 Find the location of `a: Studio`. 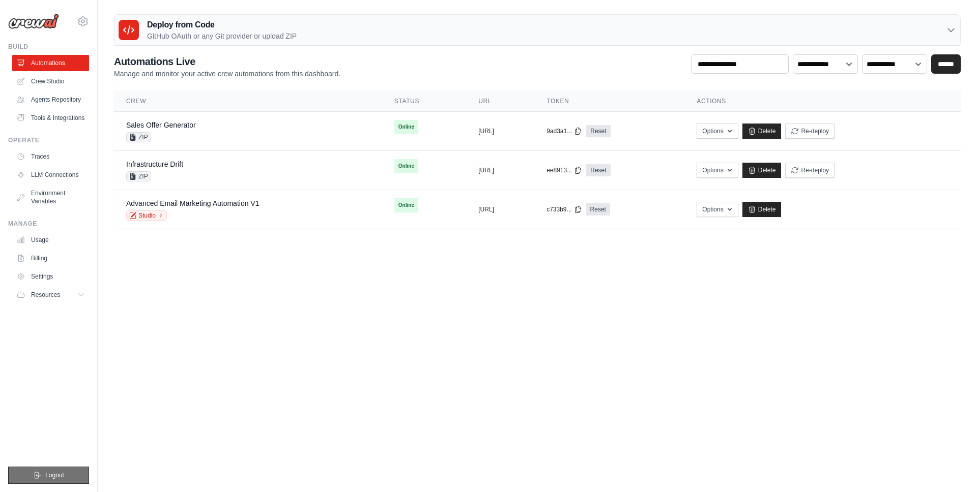

a: Studio is located at coordinates (146, 216).